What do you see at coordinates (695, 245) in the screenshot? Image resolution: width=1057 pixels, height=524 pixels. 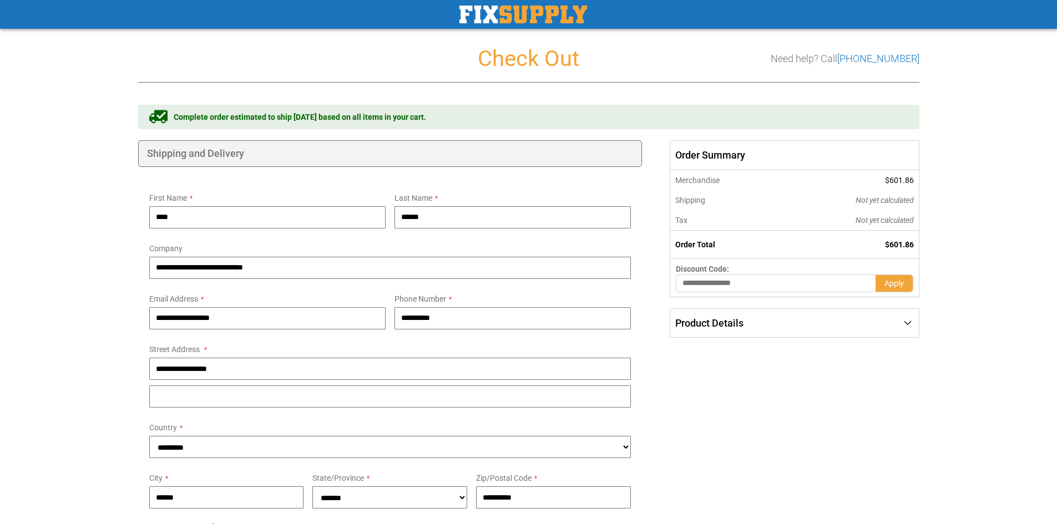 I see `strong: Order Total` at bounding box center [695, 245].